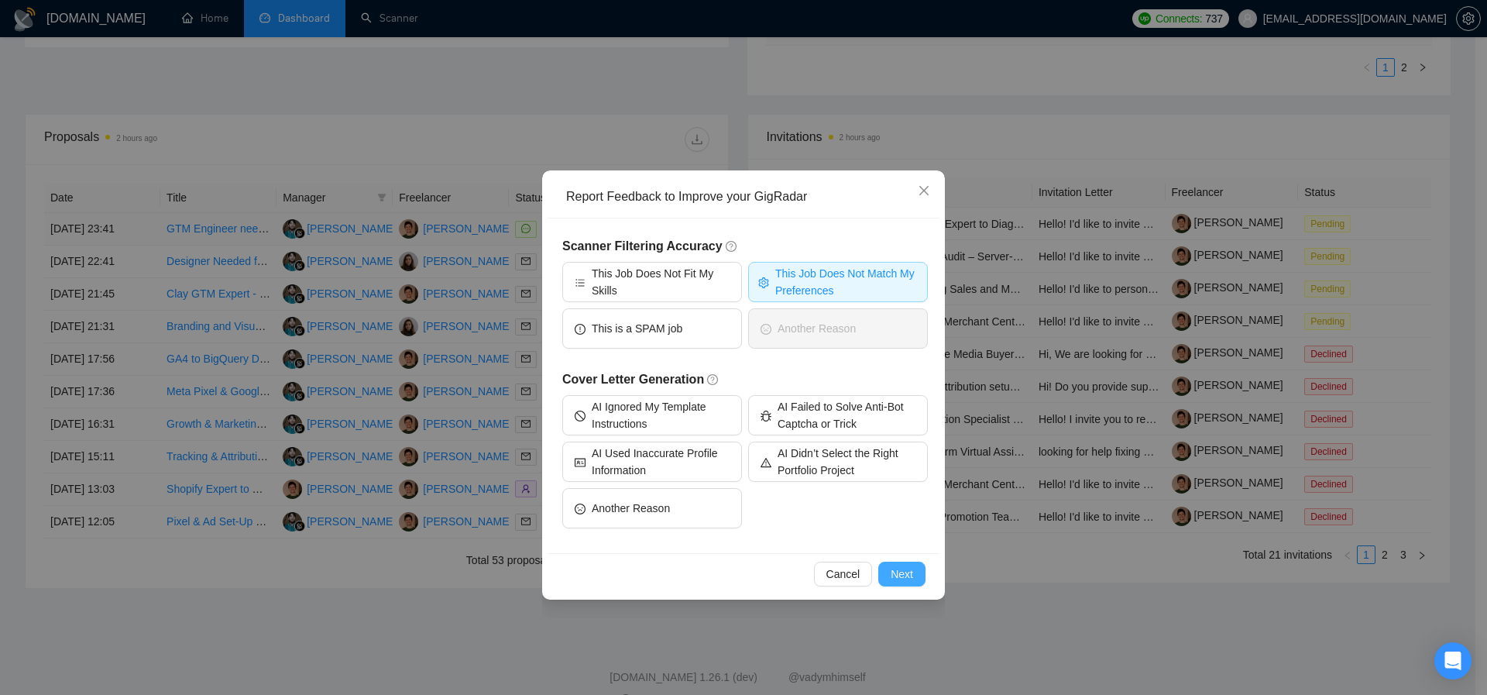 Image resolution: width=1487 pixels, height=695 pixels. What do you see at coordinates (924, 191) in the screenshot?
I see `button: Close` at bounding box center [924, 191].